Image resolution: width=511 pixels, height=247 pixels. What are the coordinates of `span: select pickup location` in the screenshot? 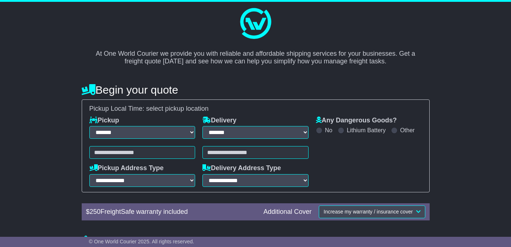 It's located at (177, 109).